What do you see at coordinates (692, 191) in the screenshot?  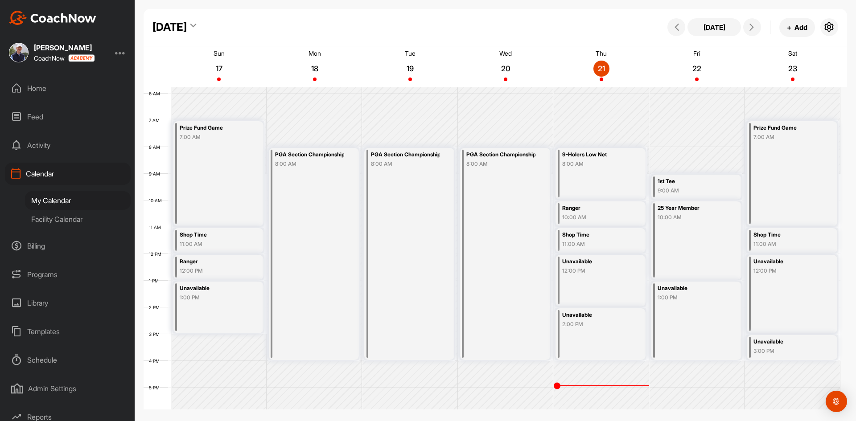 I see `div: 9:00 AM` at bounding box center [692, 191].